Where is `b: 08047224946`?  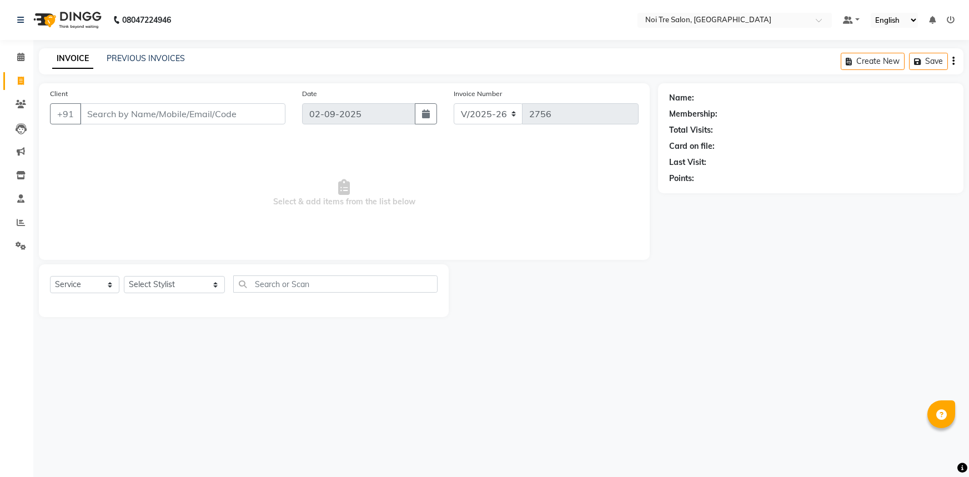 b: 08047224946 is located at coordinates (147, 20).